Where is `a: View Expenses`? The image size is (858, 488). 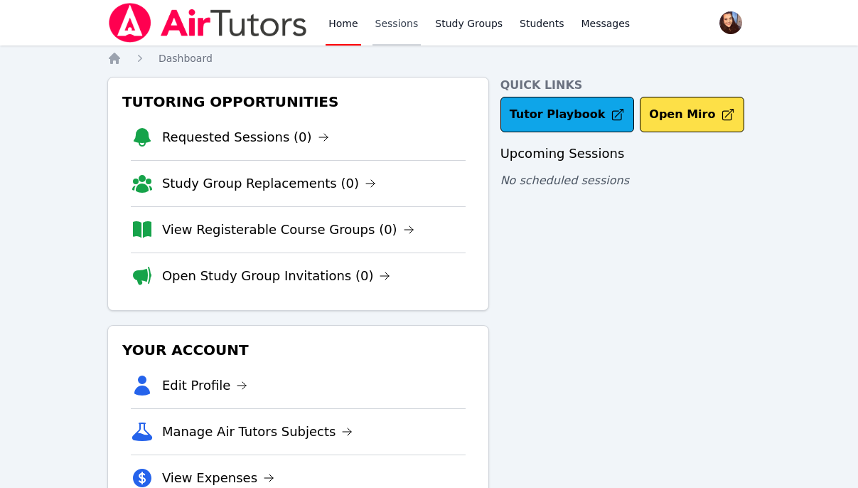 a: View Expenses is located at coordinates (218, 478).